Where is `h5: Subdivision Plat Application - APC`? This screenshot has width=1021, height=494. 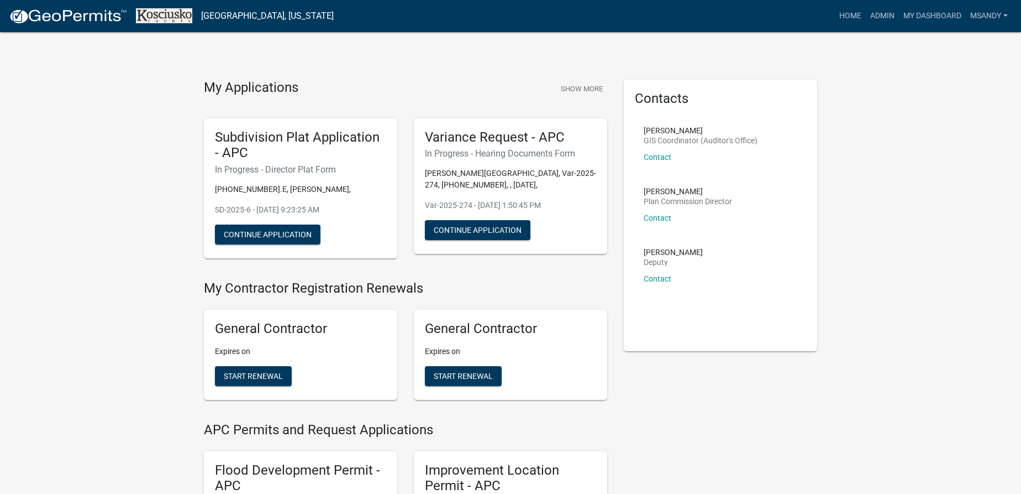 h5: Subdivision Plat Application - APC is located at coordinates (301, 145).